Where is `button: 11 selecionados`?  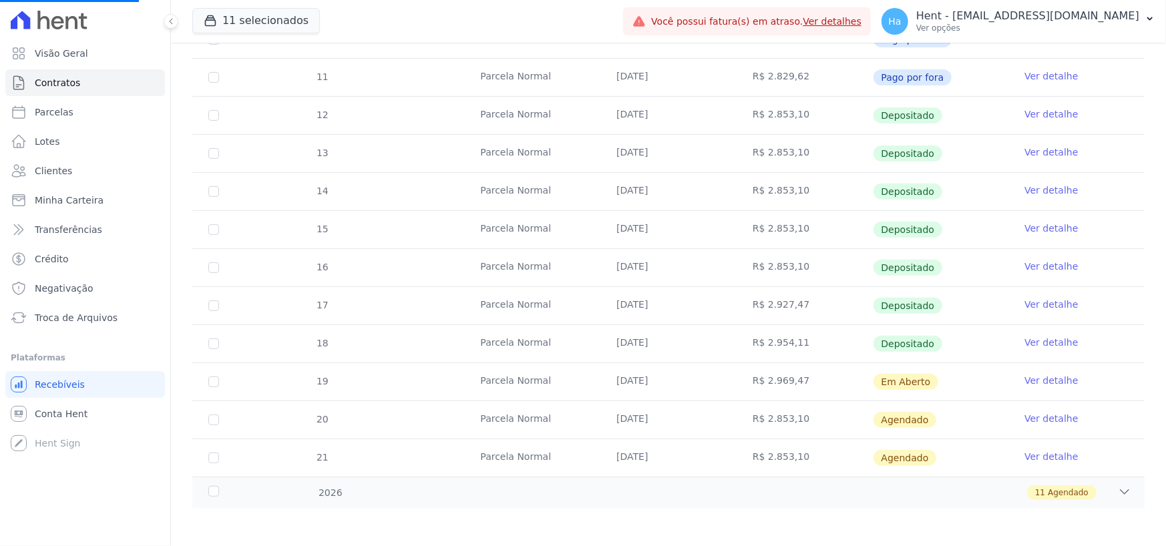
button: 11 selecionados is located at coordinates (256, 21).